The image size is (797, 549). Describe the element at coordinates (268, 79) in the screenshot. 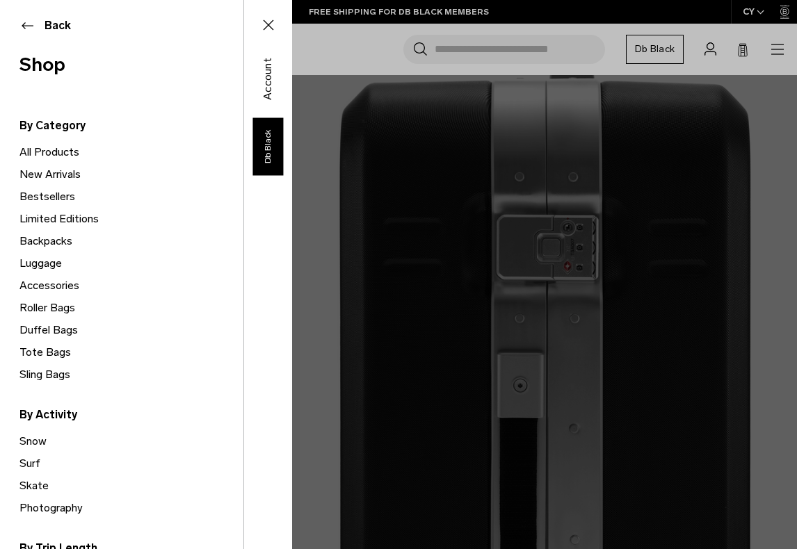

I see `a: Account` at that location.